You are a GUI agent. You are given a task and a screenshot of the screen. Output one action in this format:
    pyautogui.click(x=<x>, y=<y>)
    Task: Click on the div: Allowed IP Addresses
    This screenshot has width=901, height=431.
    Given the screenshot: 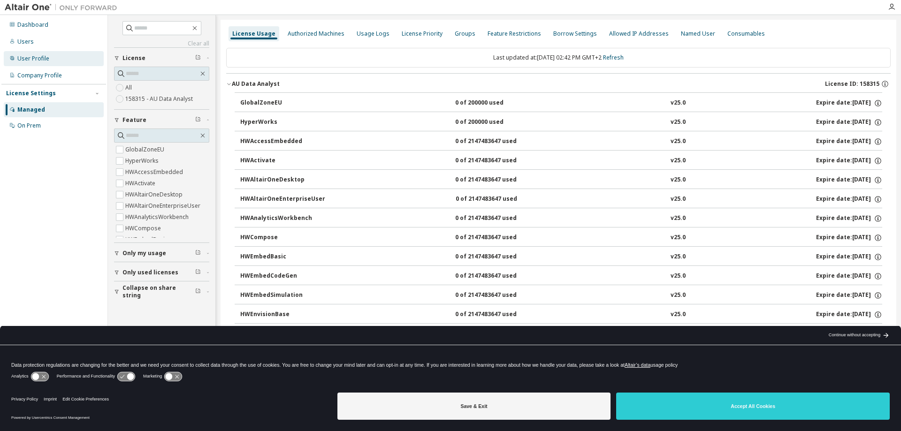 What is the action you would take?
    pyautogui.click(x=639, y=34)
    